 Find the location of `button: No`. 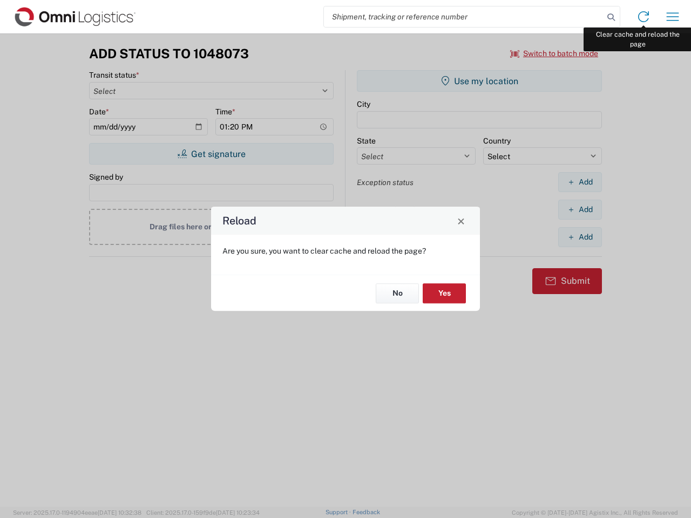

button: No is located at coordinates (397, 293).